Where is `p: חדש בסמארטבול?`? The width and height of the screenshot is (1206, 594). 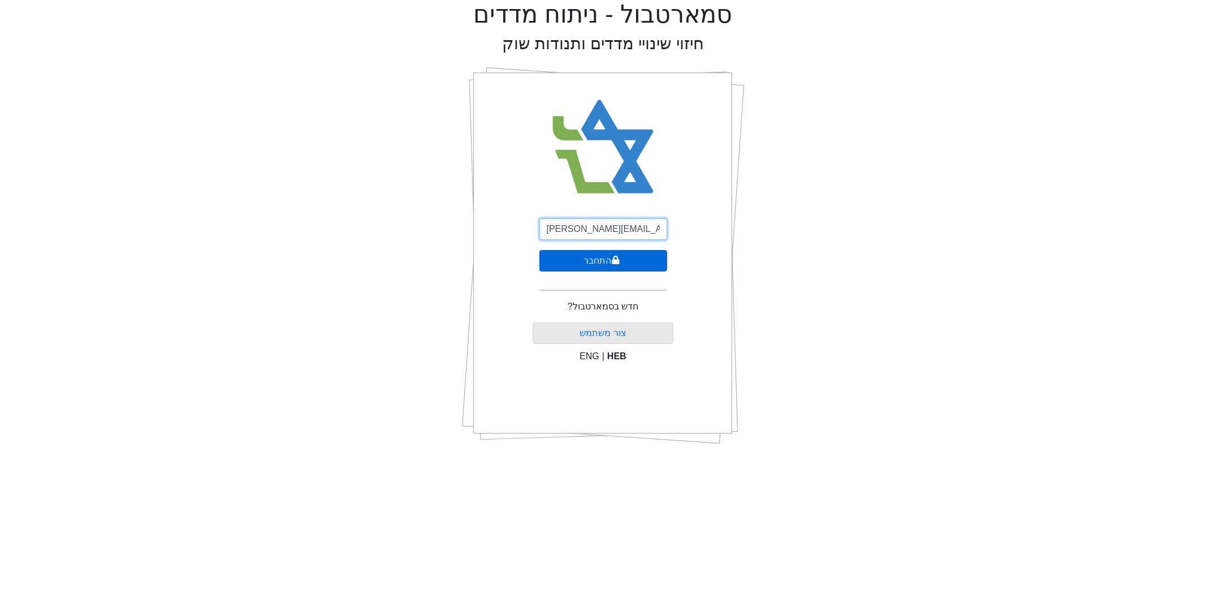
p: חדש בסמארטבול? is located at coordinates (603, 306).